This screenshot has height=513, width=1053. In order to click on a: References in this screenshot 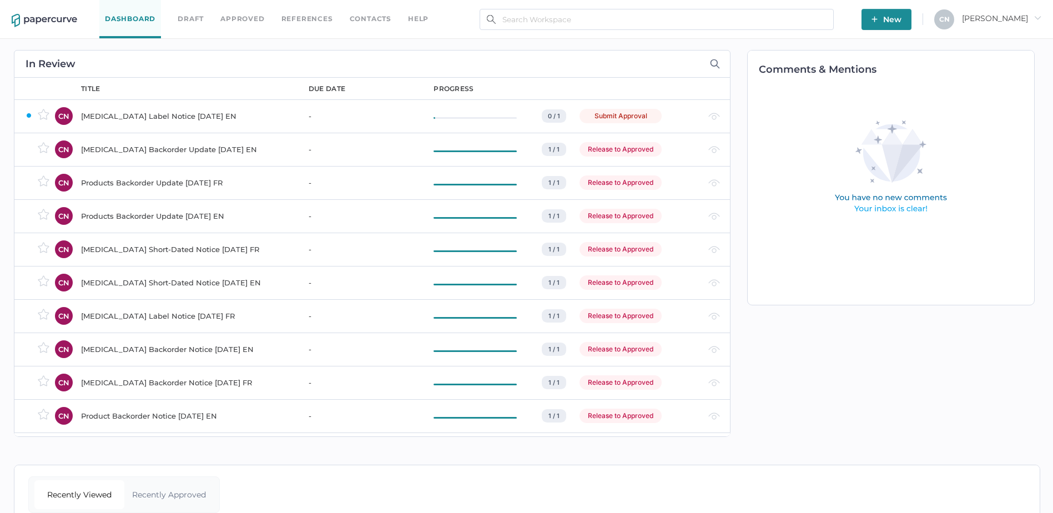, I will do `click(307, 19)`.